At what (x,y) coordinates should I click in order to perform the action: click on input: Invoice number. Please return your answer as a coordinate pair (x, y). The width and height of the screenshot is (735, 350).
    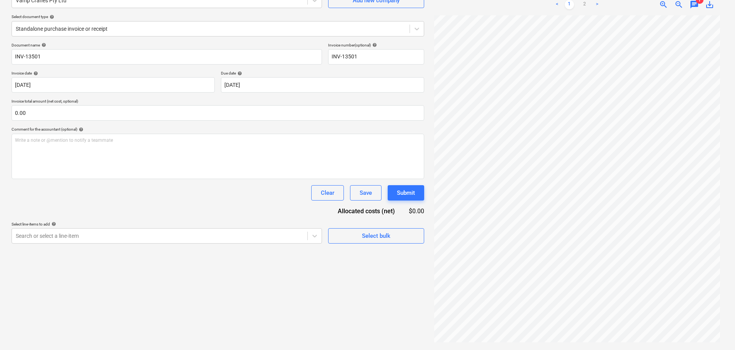
    Looking at the image, I should click on (376, 57).